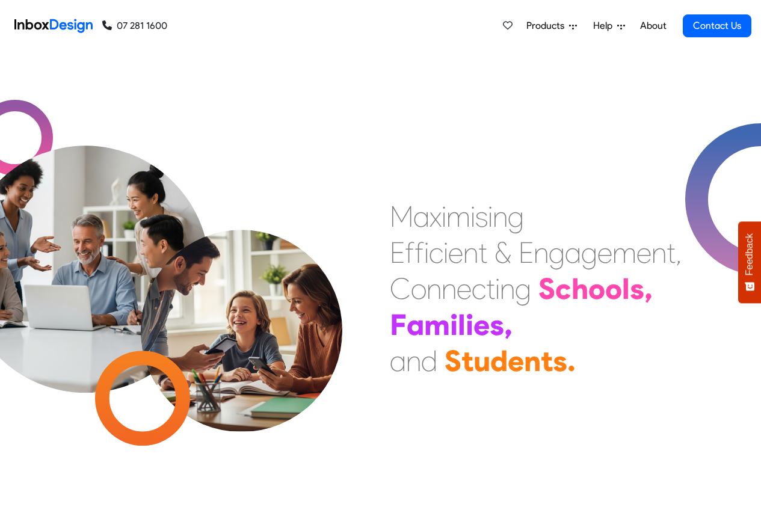 The height and width of the screenshot is (525, 761). What do you see at coordinates (135, 26) in the screenshot?
I see `a: 07 281 1600` at bounding box center [135, 26].